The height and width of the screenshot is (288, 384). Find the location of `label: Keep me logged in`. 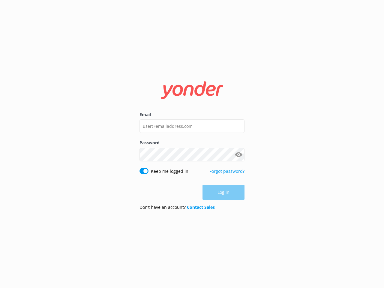

label: Keep me logged in is located at coordinates (170, 171).